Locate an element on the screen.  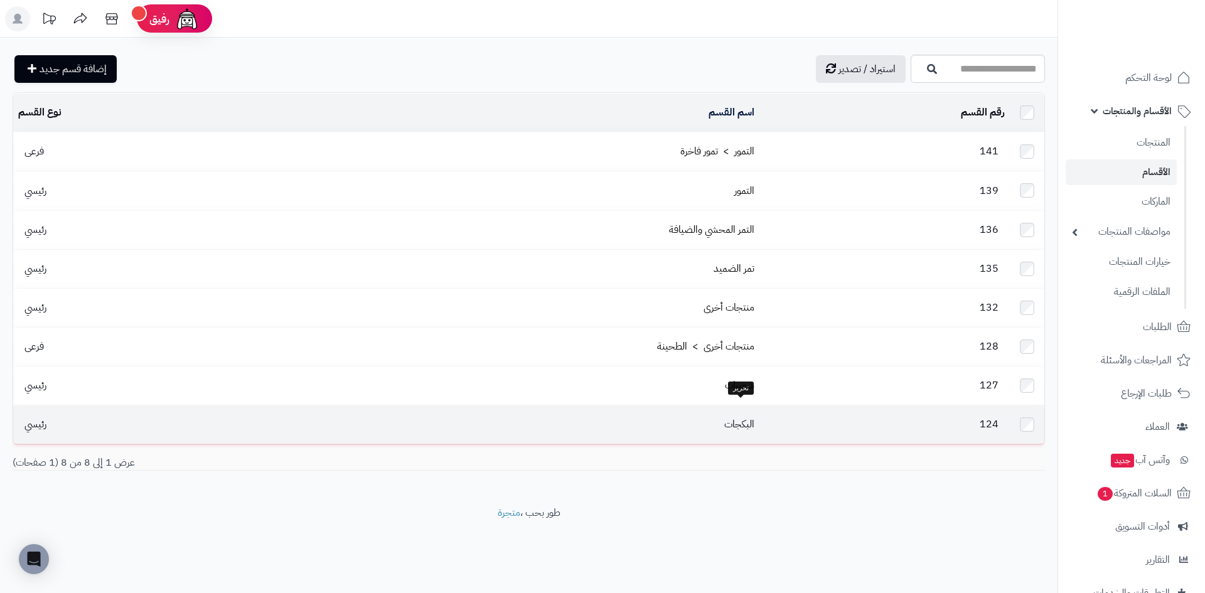
span: استيراد / تصدير is located at coordinates (867, 69).